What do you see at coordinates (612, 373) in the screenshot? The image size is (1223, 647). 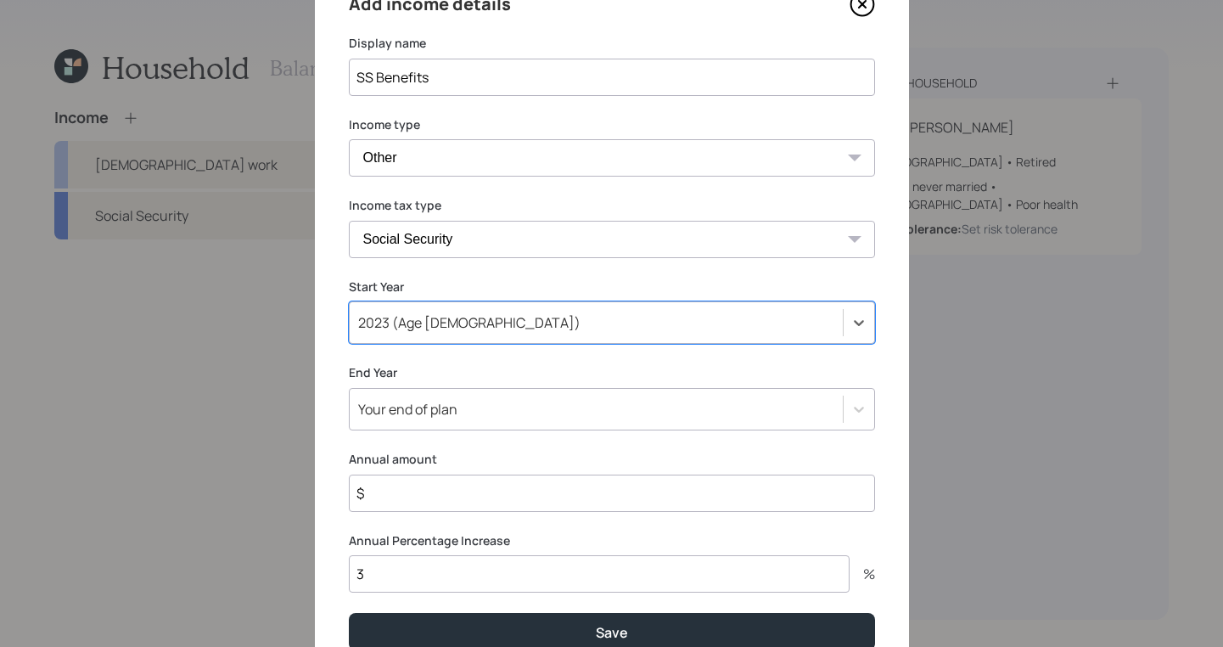 I see `label: End Year` at bounding box center [612, 373].